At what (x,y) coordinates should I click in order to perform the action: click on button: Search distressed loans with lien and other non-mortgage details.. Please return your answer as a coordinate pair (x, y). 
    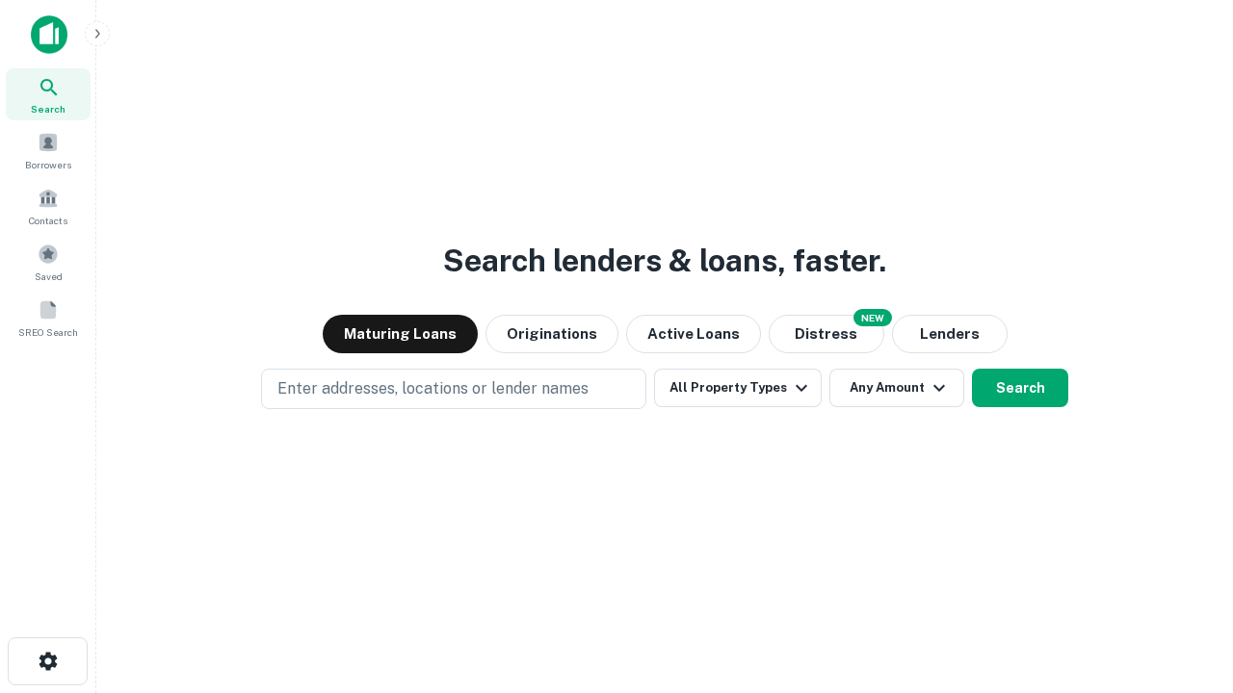
    Looking at the image, I should click on (826, 334).